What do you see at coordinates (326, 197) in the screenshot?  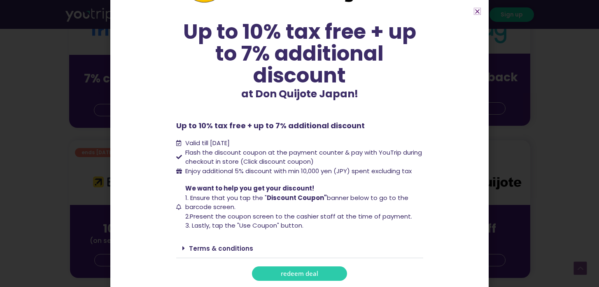 I see `span: banner` at bounding box center [326, 197].